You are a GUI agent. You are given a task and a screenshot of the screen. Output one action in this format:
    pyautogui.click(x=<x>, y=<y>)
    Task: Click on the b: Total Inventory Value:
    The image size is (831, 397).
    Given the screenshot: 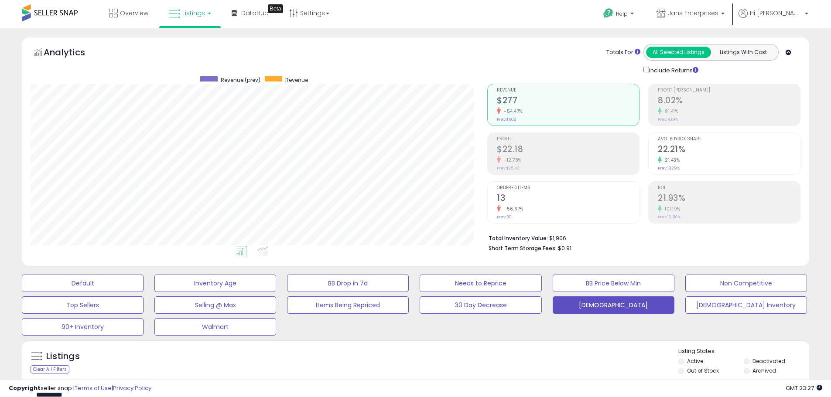 What is the action you would take?
    pyautogui.click(x=518, y=238)
    